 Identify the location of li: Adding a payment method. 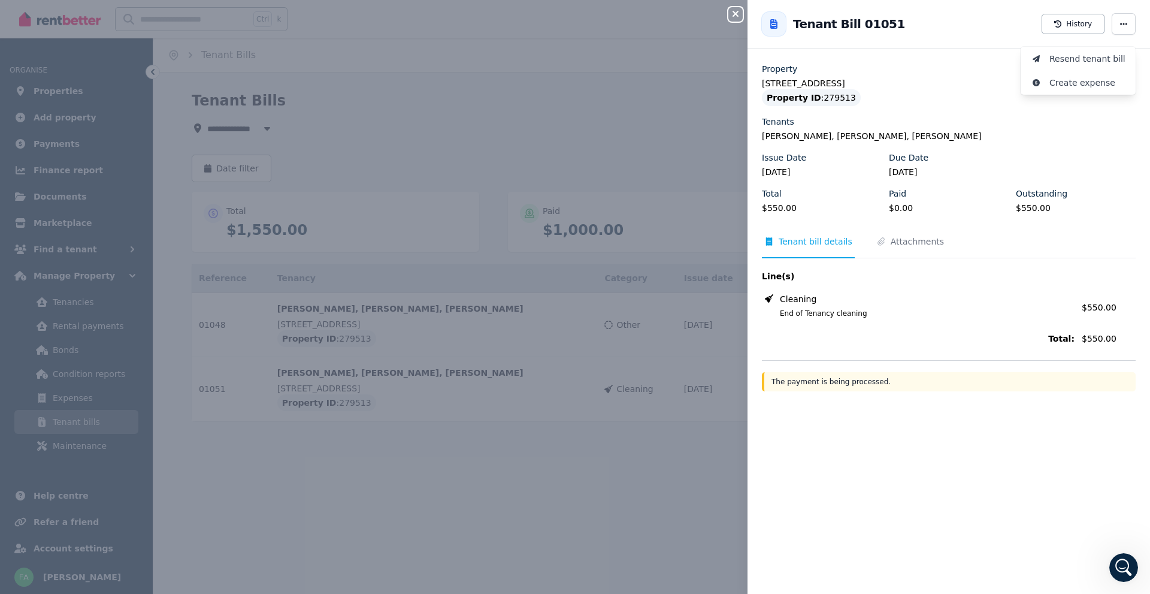
(124, 300).